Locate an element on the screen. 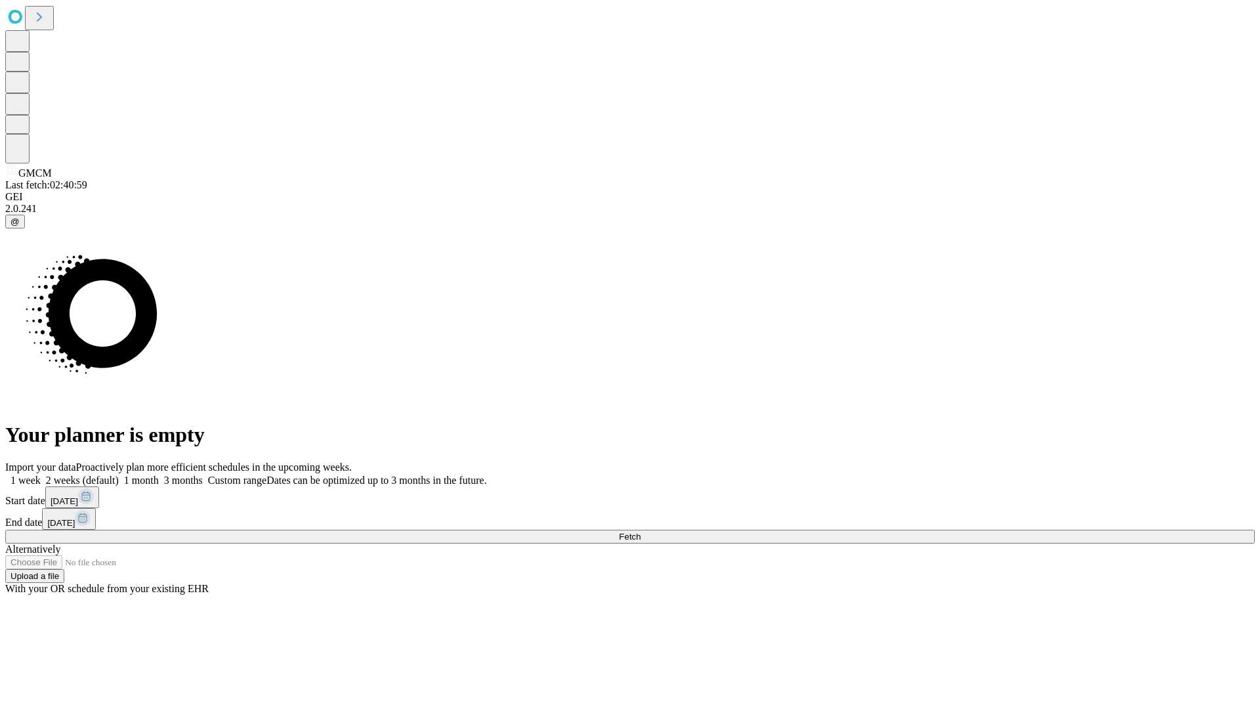 The image size is (1260, 709). span: Fetch is located at coordinates (629, 536).